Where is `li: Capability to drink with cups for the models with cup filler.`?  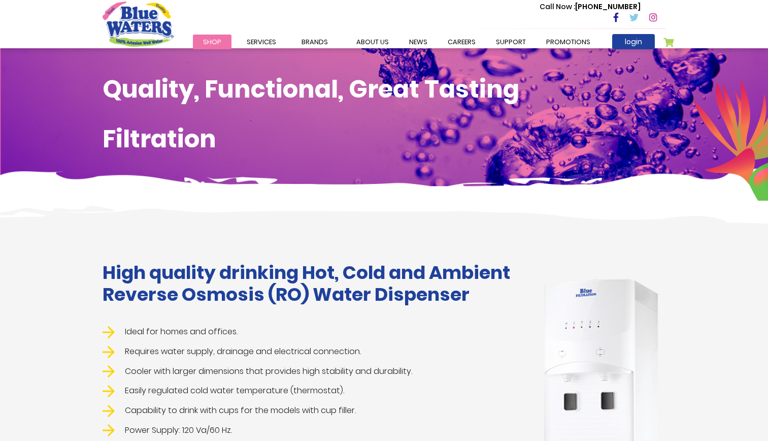 li: Capability to drink with cups for the models with cup filler. is located at coordinates (312, 410).